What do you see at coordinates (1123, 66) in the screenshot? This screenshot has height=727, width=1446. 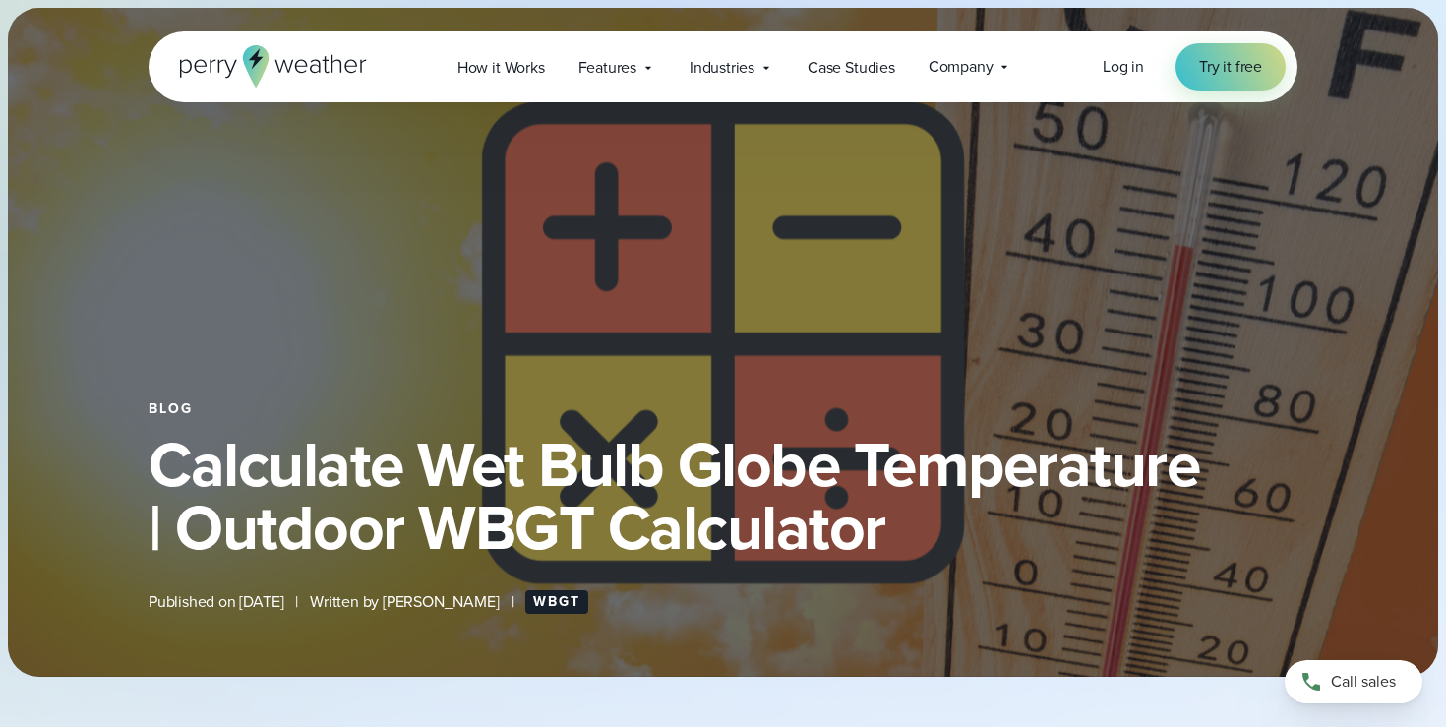 I see `span: Log in` at bounding box center [1123, 66].